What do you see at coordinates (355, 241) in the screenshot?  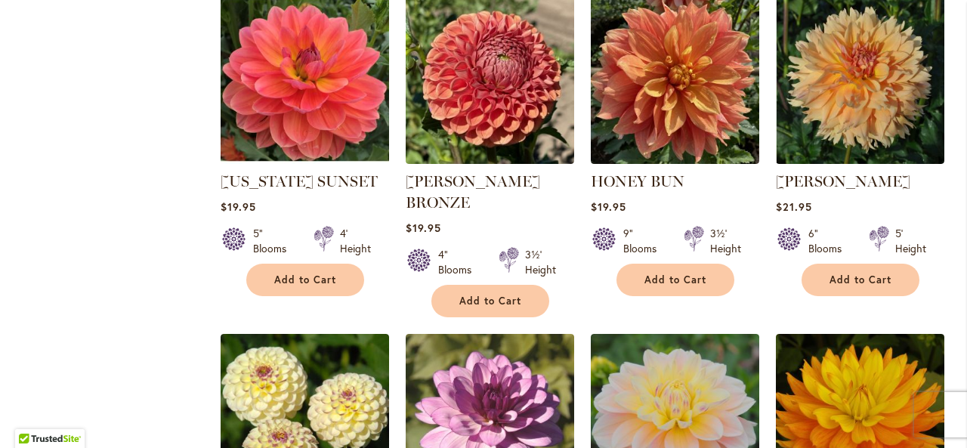 I see `div: 4' Height` at bounding box center [355, 241].